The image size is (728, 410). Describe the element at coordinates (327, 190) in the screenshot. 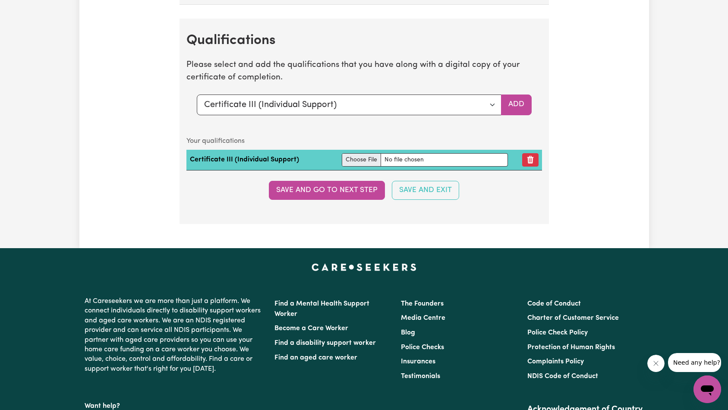

I see `button: Save and go to next step` at that location.